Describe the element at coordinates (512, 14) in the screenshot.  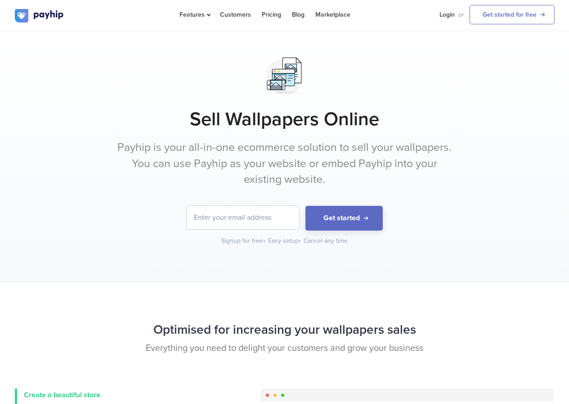
I see `a: Get started for free` at that location.